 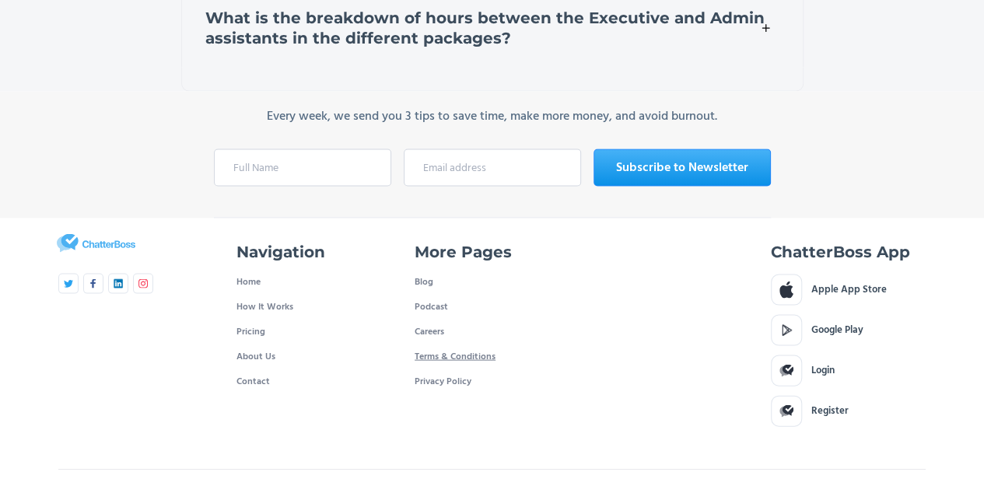 What do you see at coordinates (264, 306) in the screenshot?
I see `a: How It Works` at bounding box center [264, 306].